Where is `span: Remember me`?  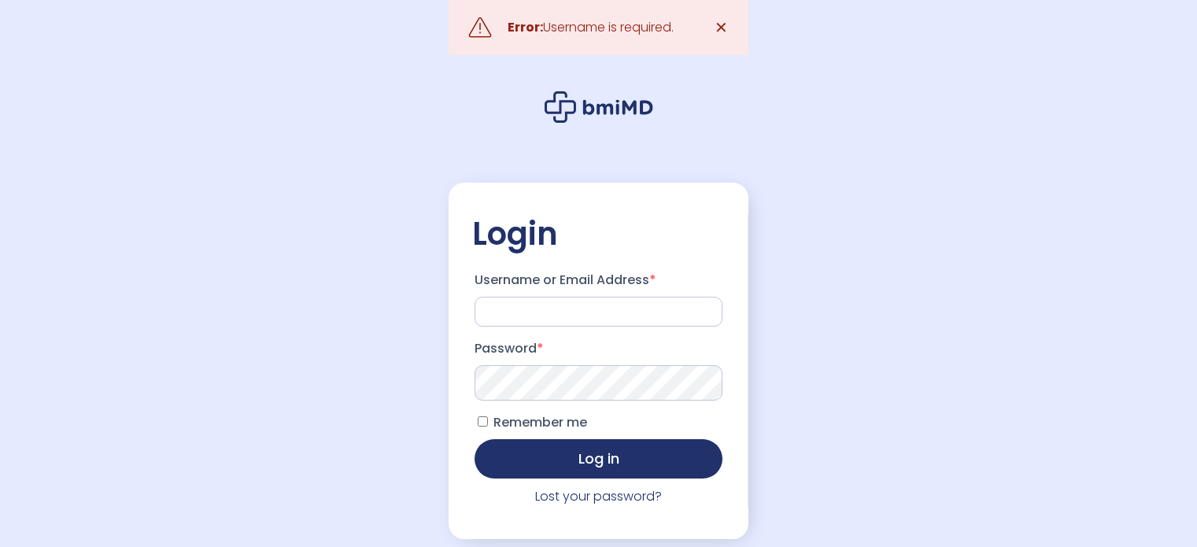 span: Remember me is located at coordinates (540, 422).